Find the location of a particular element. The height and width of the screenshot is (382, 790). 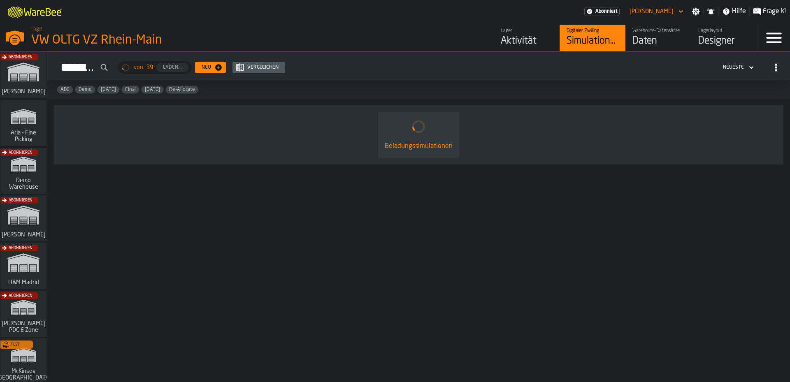

span: Re-Allocate is located at coordinates (182, 90).